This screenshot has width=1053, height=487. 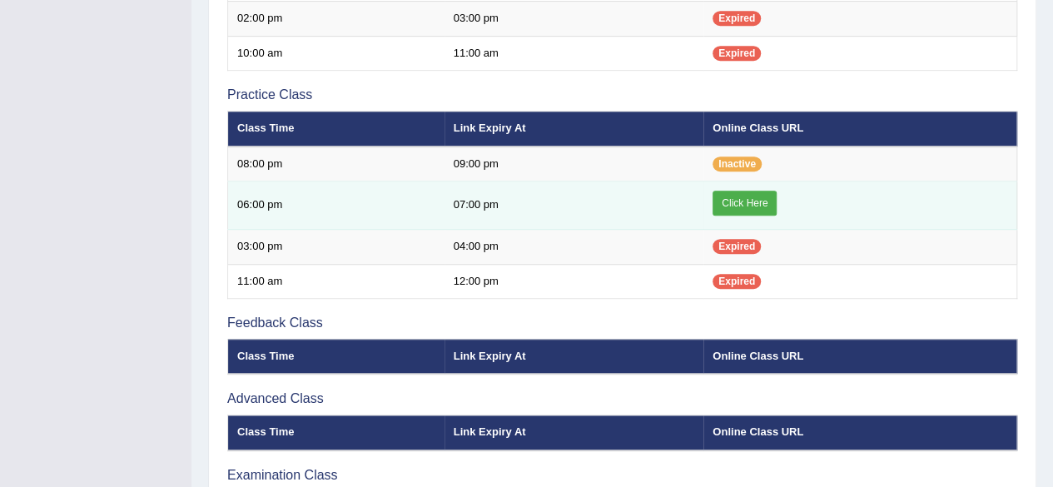 I want to click on span: Inactive, so click(x=737, y=164).